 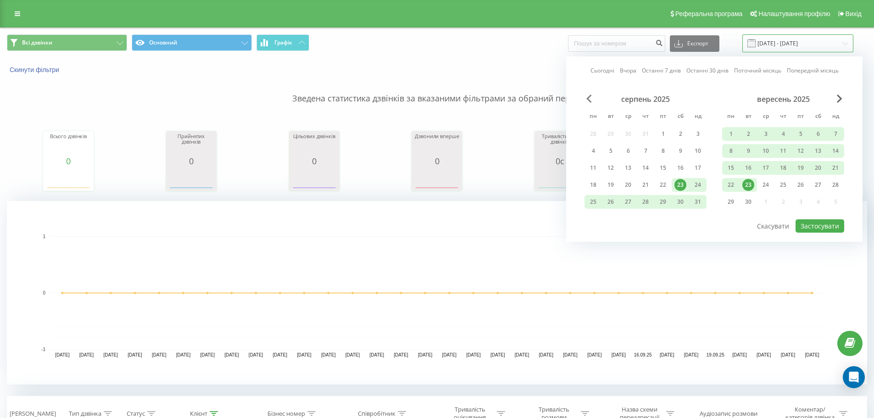 What do you see at coordinates (748, 202) in the screenshot?
I see `div: вт 30 вер 2025 р.` at bounding box center [748, 202].